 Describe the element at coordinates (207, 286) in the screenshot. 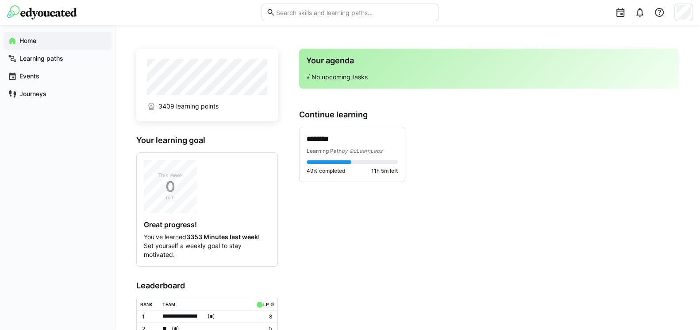

I see `h3: Leaderboard` at that location.